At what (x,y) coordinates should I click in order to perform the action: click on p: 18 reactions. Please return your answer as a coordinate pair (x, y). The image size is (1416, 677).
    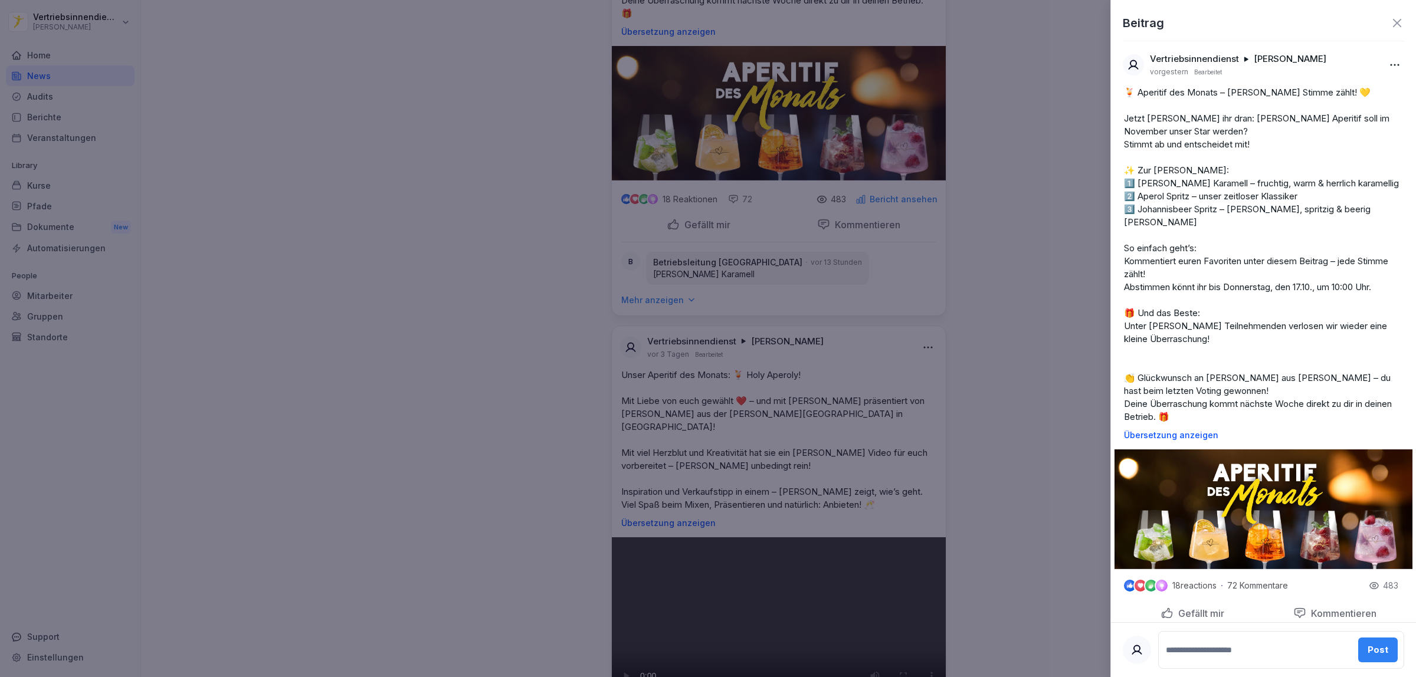
    Looking at the image, I should click on (1194, 586).